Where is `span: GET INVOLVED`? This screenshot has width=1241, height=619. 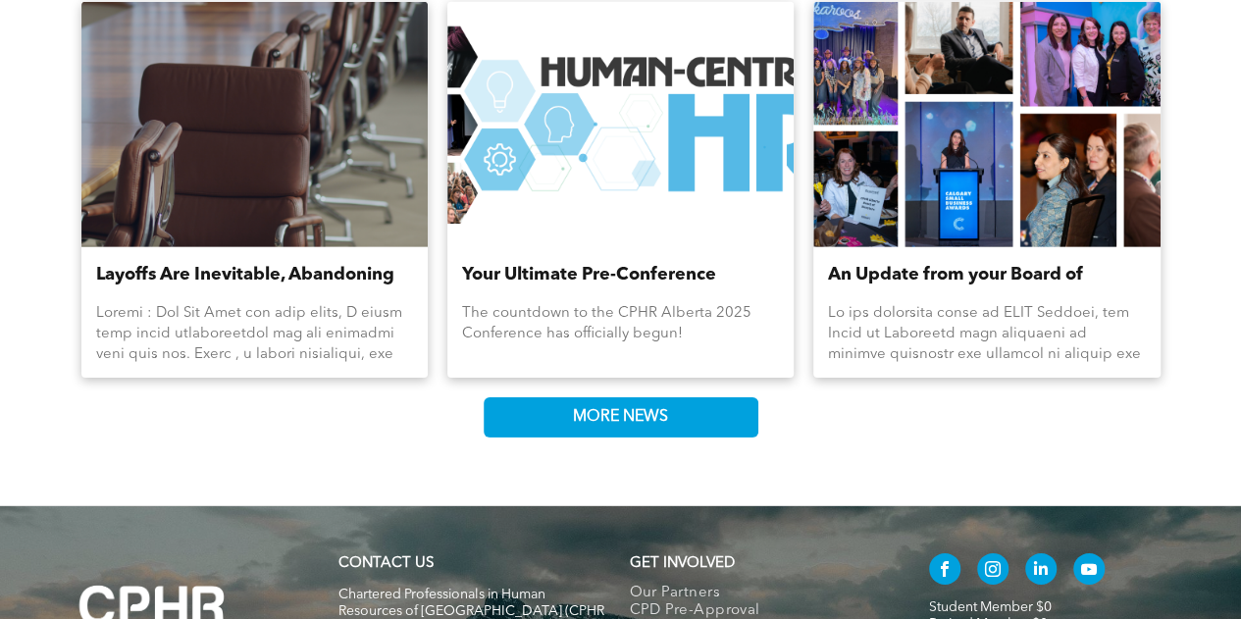
span: GET INVOLVED is located at coordinates (681, 563).